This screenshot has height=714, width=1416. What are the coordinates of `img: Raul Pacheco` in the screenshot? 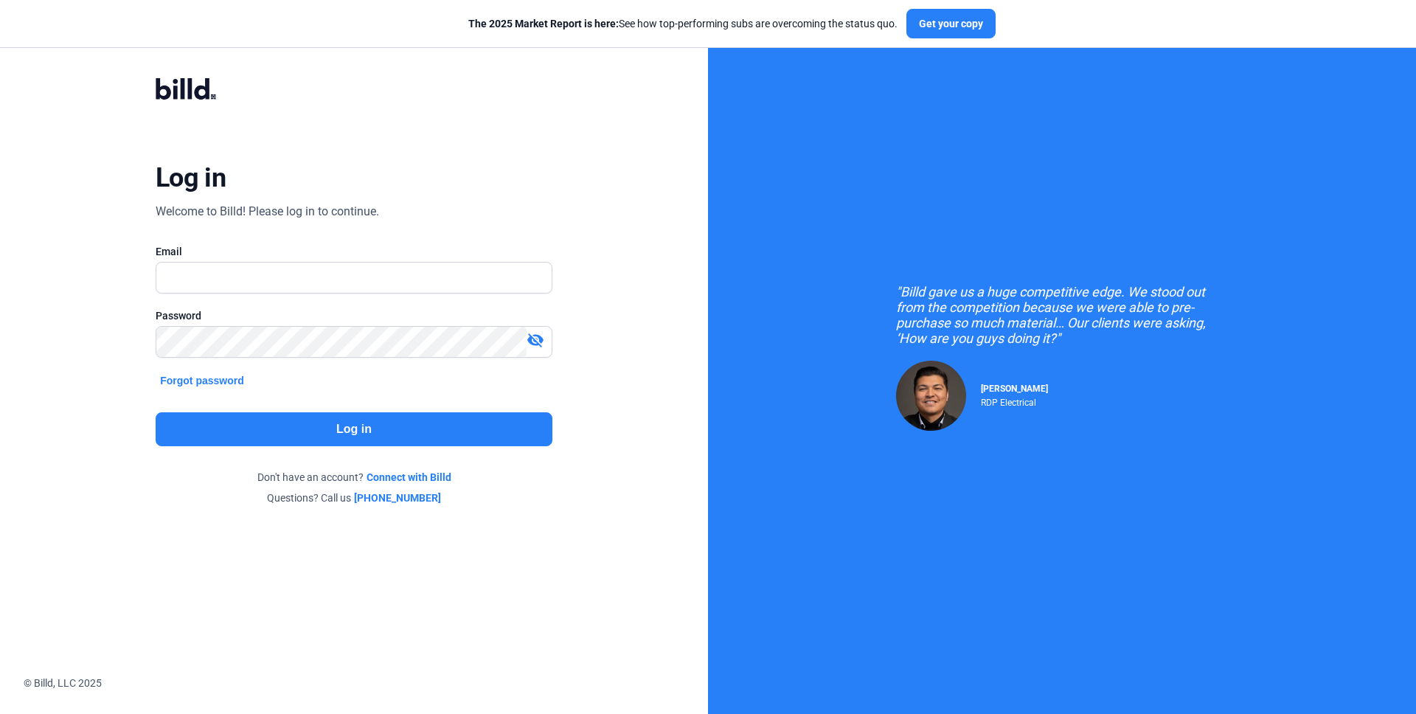 It's located at (930, 395).